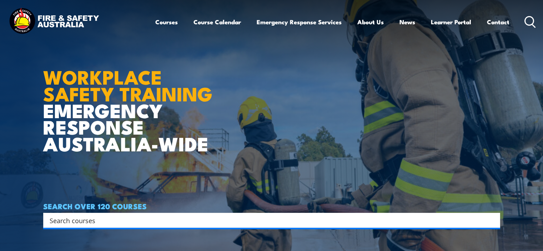  What do you see at coordinates (451, 22) in the screenshot?
I see `a: Learner Portal` at bounding box center [451, 22].